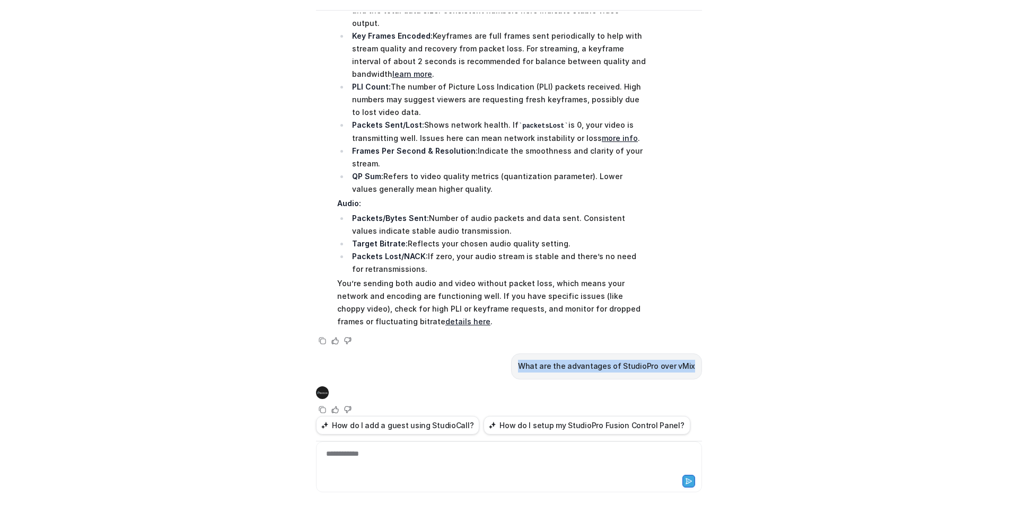 The image size is (1018, 505). I want to click on li: Keyframes are full frames sent periodically to help with stream quality and recovery from packet ..., so click(498, 55).